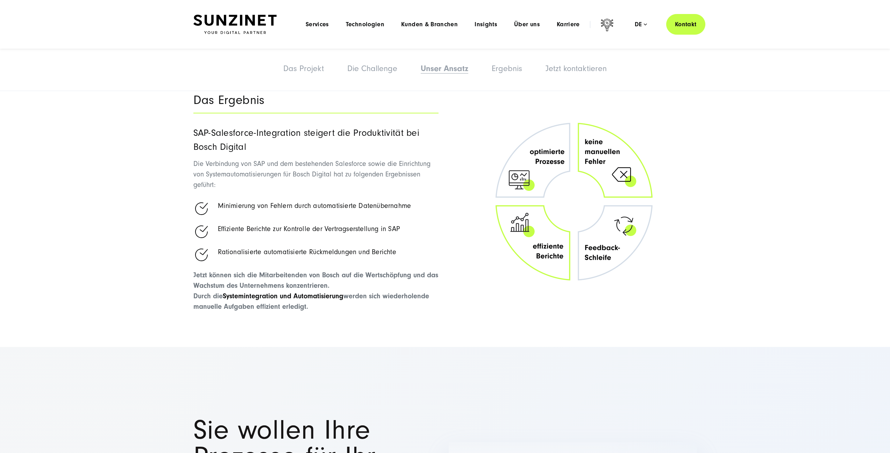 The height and width of the screenshot is (453, 890). I want to click on div: de, so click(641, 24).